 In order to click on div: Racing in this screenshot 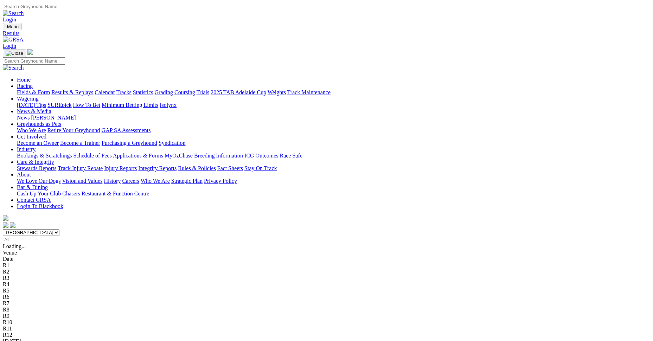, I will do `click(333, 92)`.